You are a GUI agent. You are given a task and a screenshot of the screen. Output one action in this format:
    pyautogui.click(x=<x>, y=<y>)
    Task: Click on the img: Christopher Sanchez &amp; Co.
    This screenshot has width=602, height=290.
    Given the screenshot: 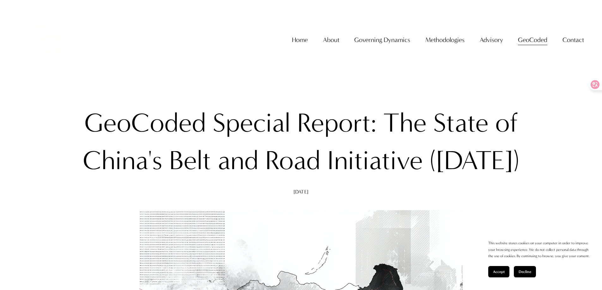 What is the action you would take?
    pyautogui.click(x=47, y=40)
    